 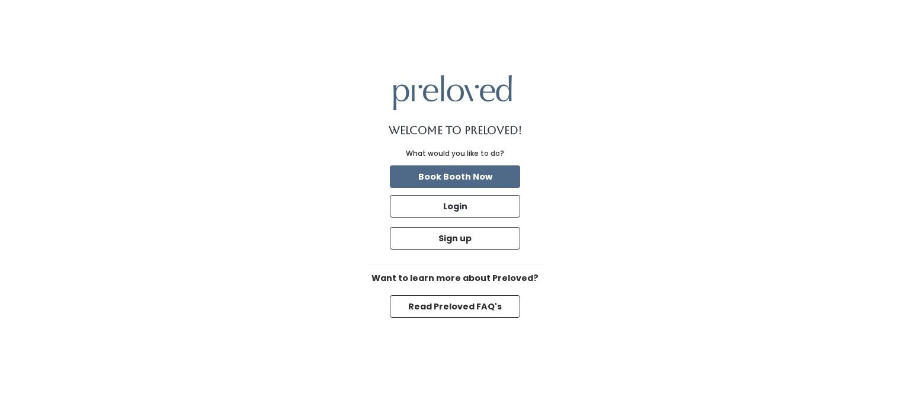 What do you see at coordinates (455, 206) in the screenshot?
I see `button: Login` at bounding box center [455, 206].